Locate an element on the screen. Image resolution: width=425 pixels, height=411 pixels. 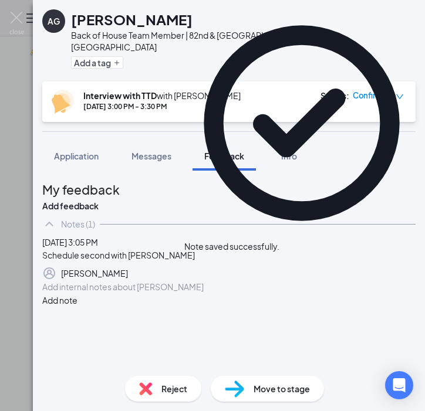
b: Interview with TTD is located at coordinates (120, 96).